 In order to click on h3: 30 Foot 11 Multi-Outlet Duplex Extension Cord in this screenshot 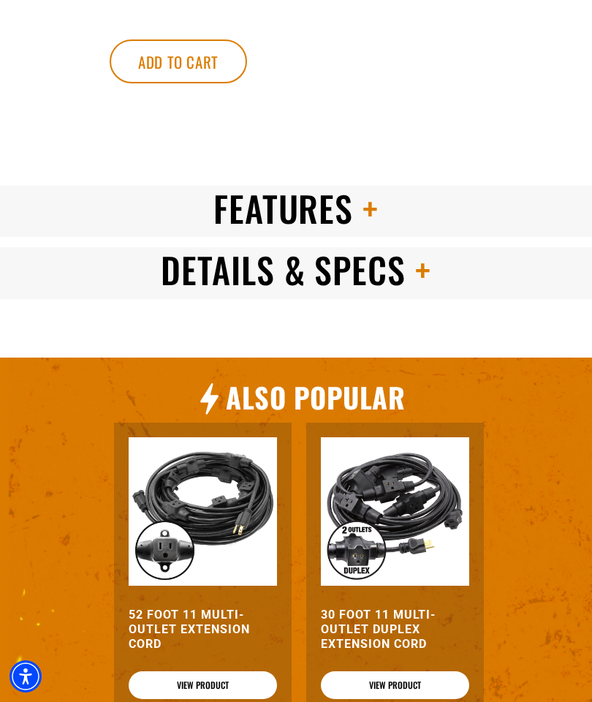, I will do `click(395, 629)`.